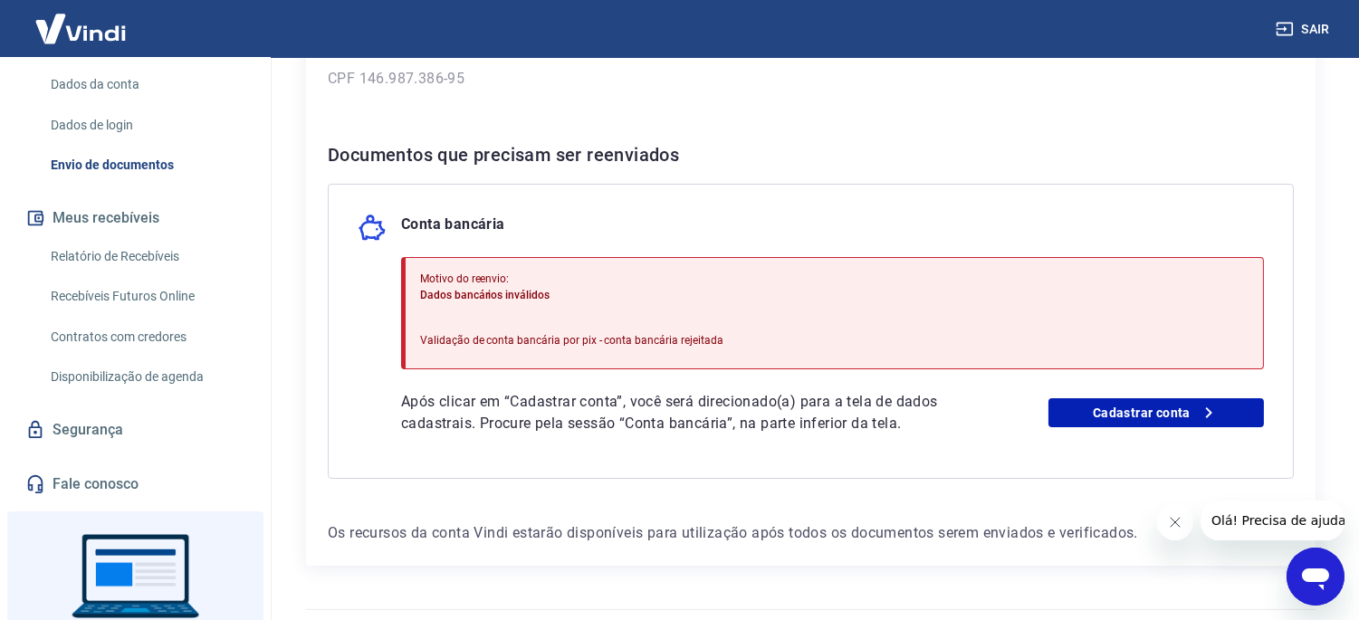  I want to click on h6: Documentos que precisam ser reenviados, so click(810, 155).